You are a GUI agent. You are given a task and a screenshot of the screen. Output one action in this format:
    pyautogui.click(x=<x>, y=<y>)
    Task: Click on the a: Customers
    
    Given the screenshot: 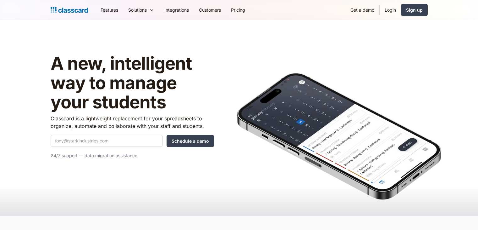 What is the action you would take?
    pyautogui.click(x=210, y=10)
    